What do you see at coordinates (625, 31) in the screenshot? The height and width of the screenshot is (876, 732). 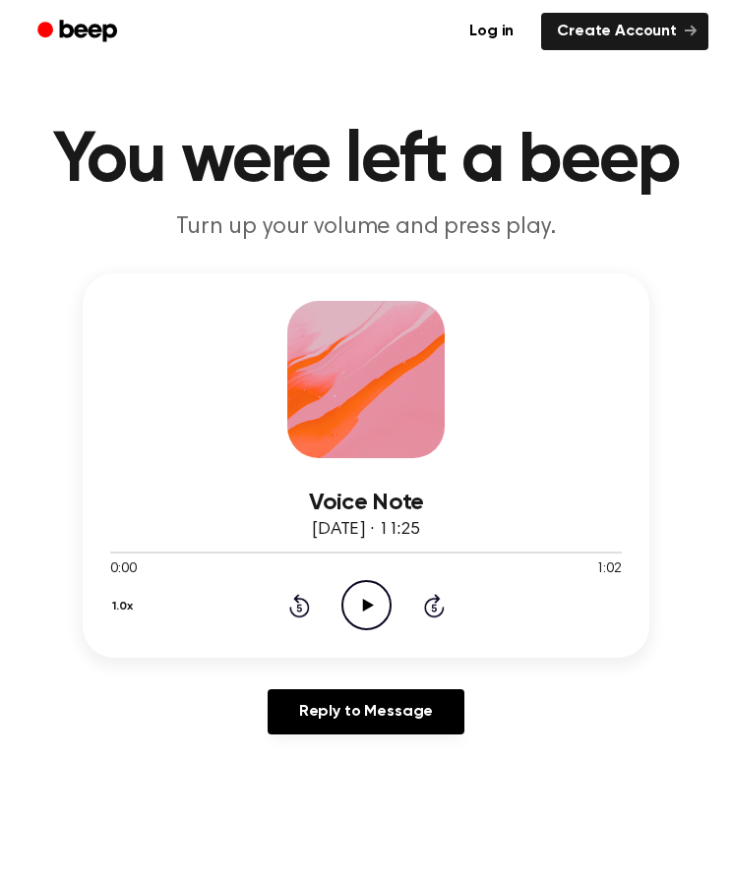 I see `a: Create Account` at bounding box center [625, 31].